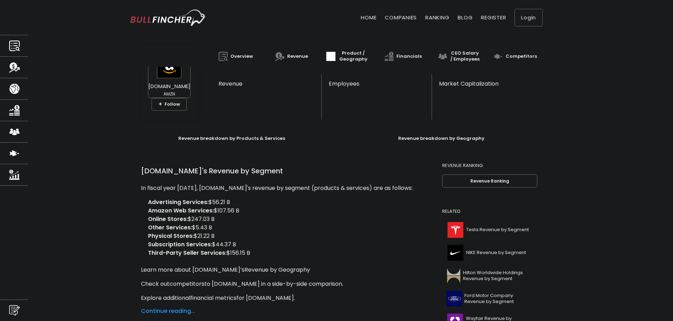 The image size is (673, 321). I want to click on a: +Follow, so click(169, 104).